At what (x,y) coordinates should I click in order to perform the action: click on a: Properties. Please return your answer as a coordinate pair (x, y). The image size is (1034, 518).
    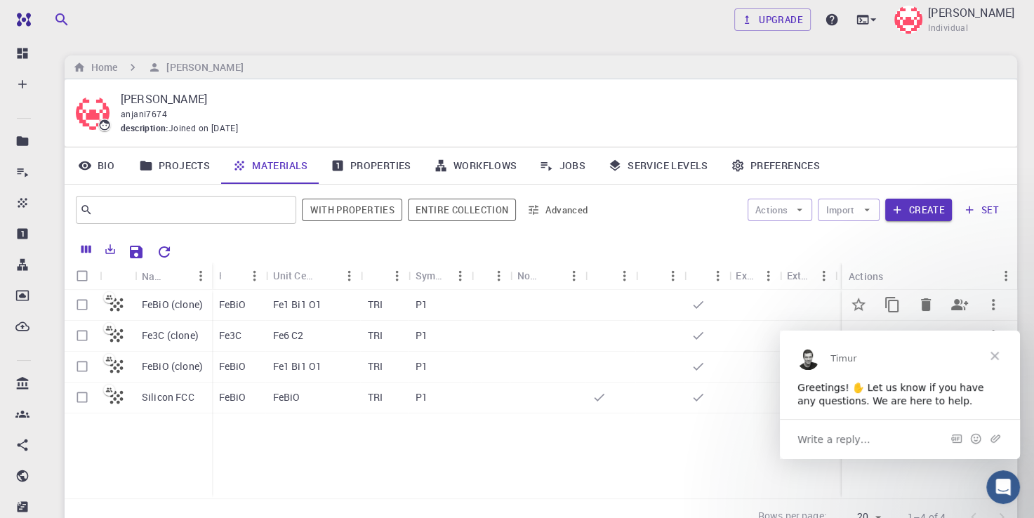
    Looking at the image, I should click on (371, 166).